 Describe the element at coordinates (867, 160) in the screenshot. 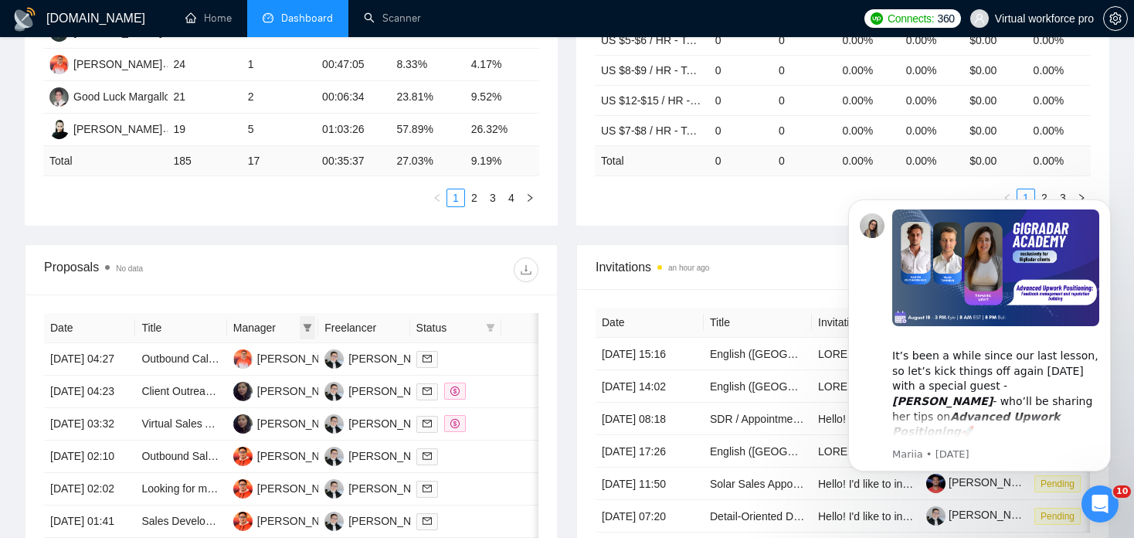

I see `td: 0.00 %` at that location.